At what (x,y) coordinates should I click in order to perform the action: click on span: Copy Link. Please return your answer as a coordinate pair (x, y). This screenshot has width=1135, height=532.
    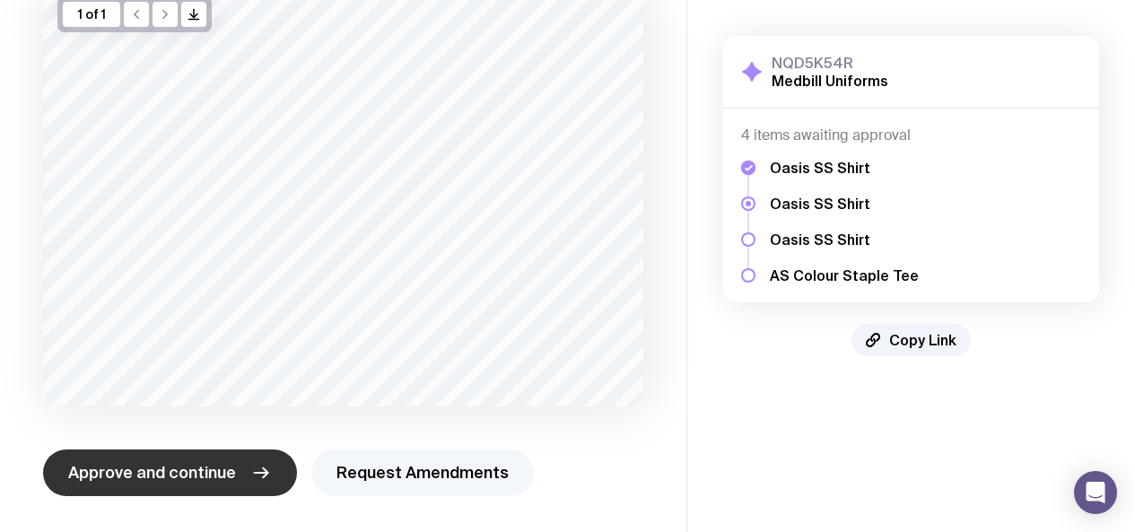
    Looking at the image, I should click on (922, 340).